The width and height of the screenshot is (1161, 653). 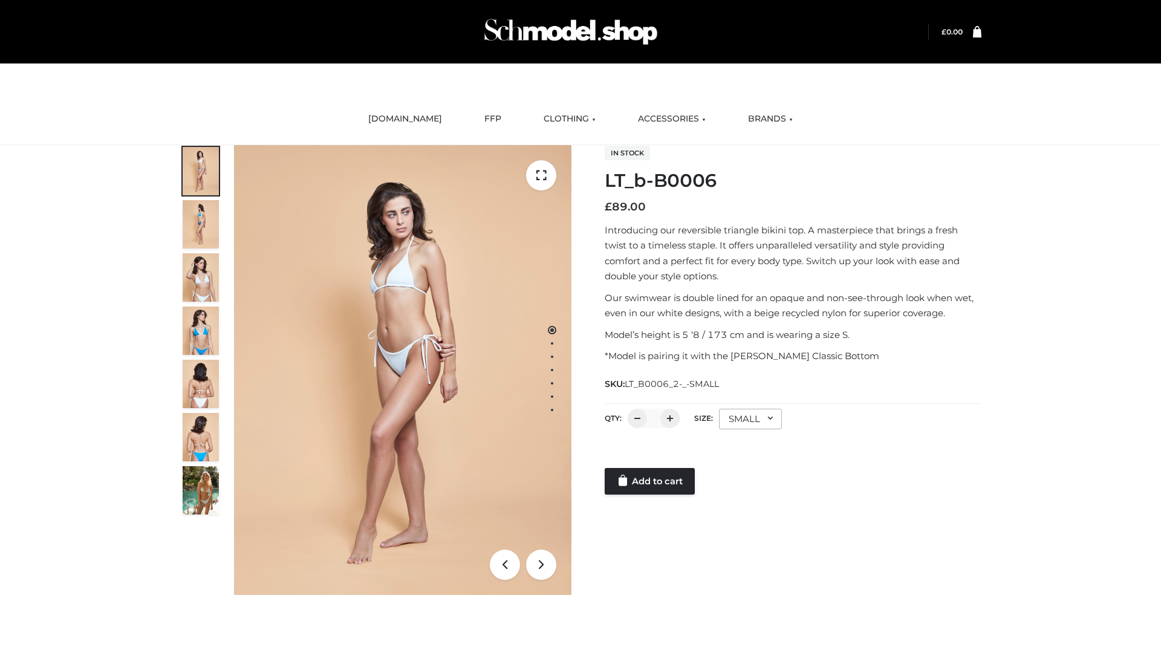 What do you see at coordinates (951, 31) in the screenshot?
I see `a: £0.00` at bounding box center [951, 31].